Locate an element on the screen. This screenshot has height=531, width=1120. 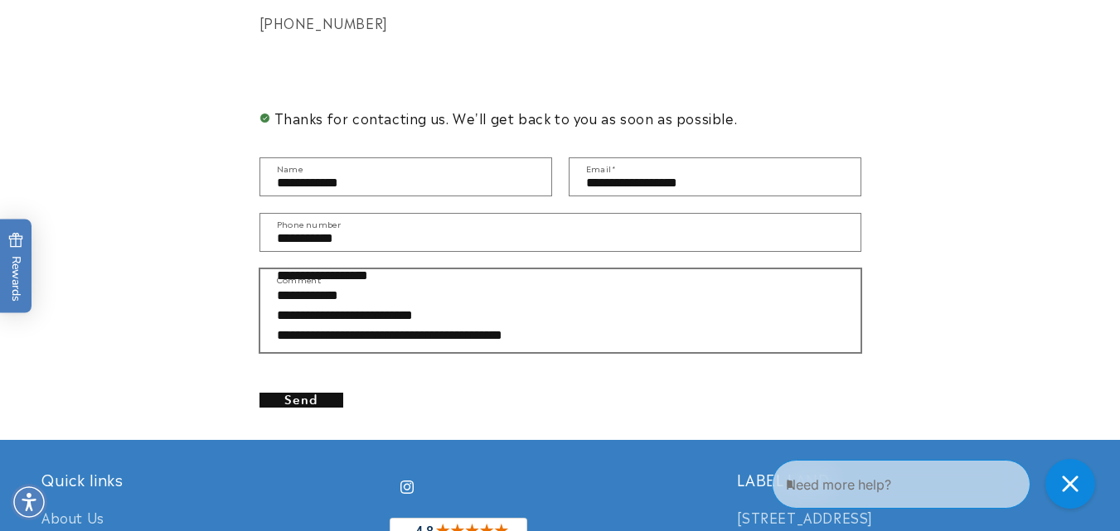
div: Accessibility Menu is located at coordinates (29, 502).